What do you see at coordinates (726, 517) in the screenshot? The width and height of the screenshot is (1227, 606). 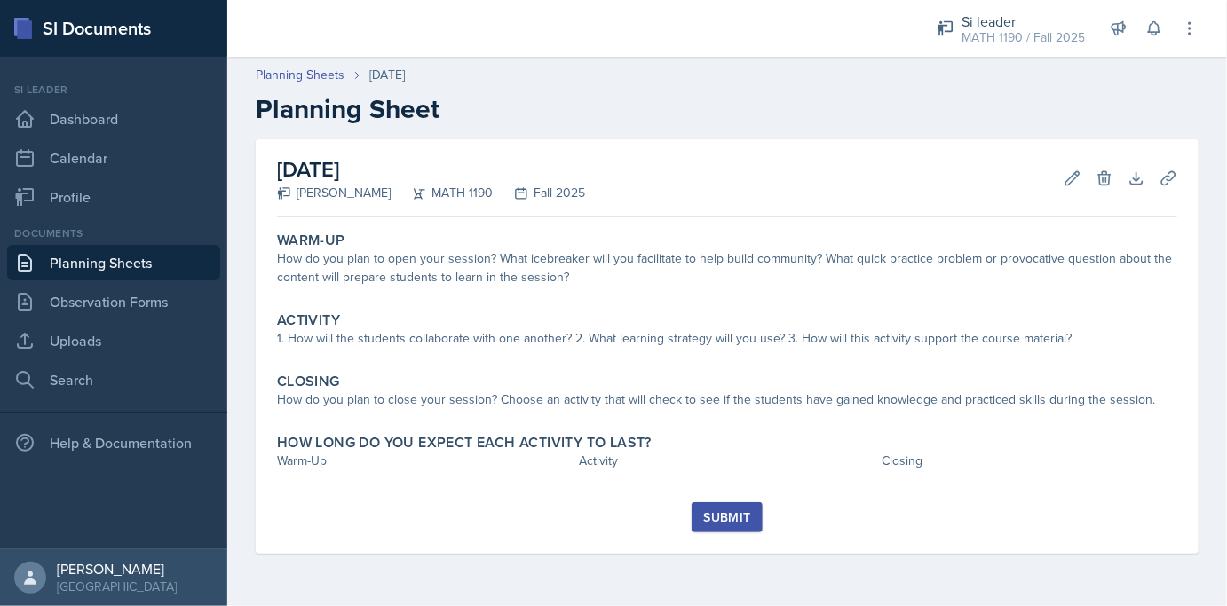 I see `button: Submit` at bounding box center [726, 517].